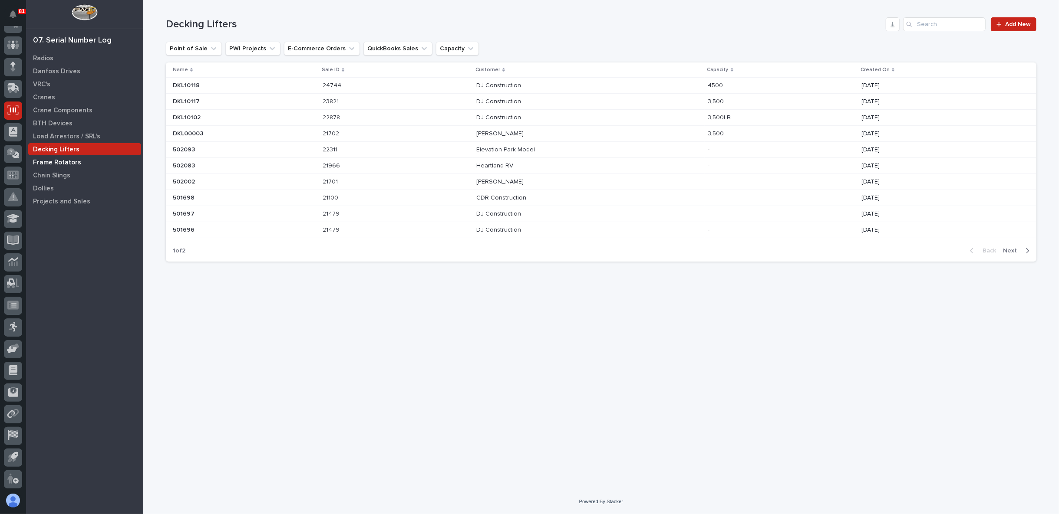 This screenshot has width=1059, height=514. I want to click on p: VRC's, so click(42, 85).